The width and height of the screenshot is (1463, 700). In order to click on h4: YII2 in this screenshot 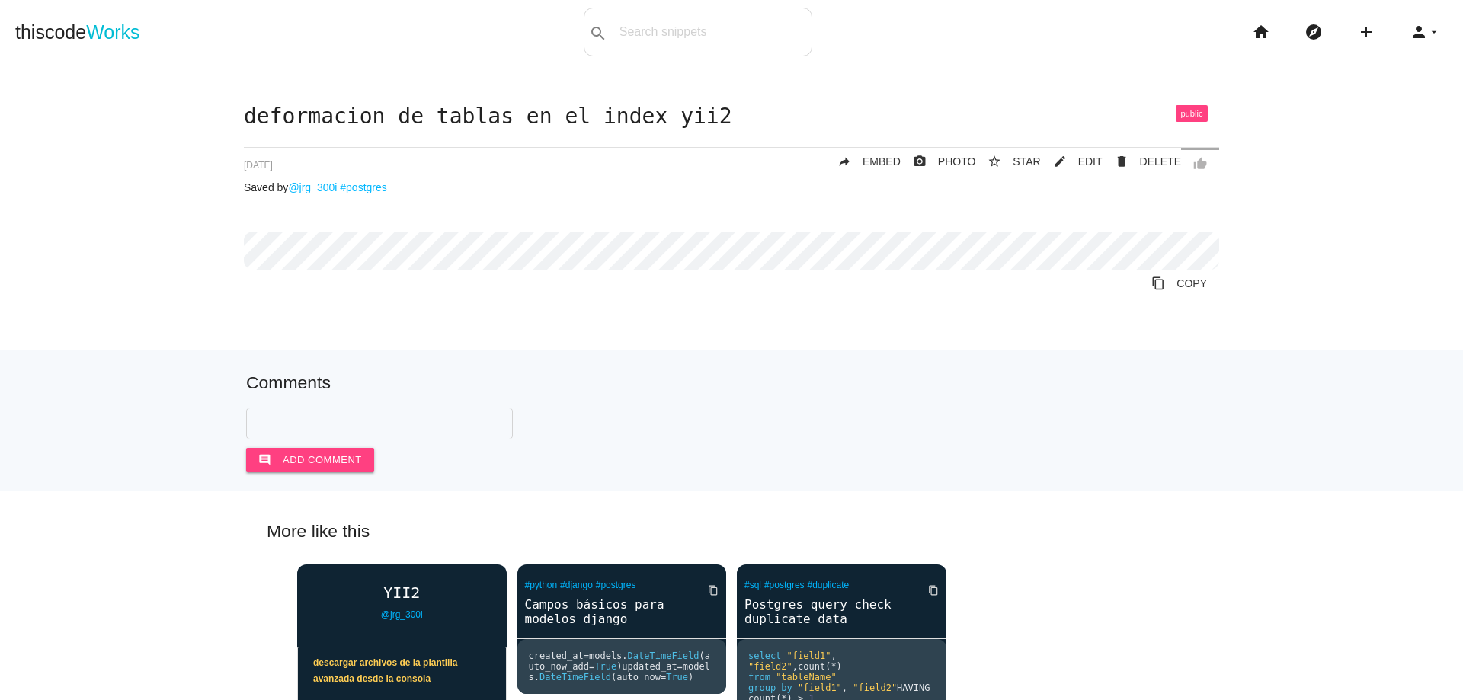, I will do `click(402, 593)`.